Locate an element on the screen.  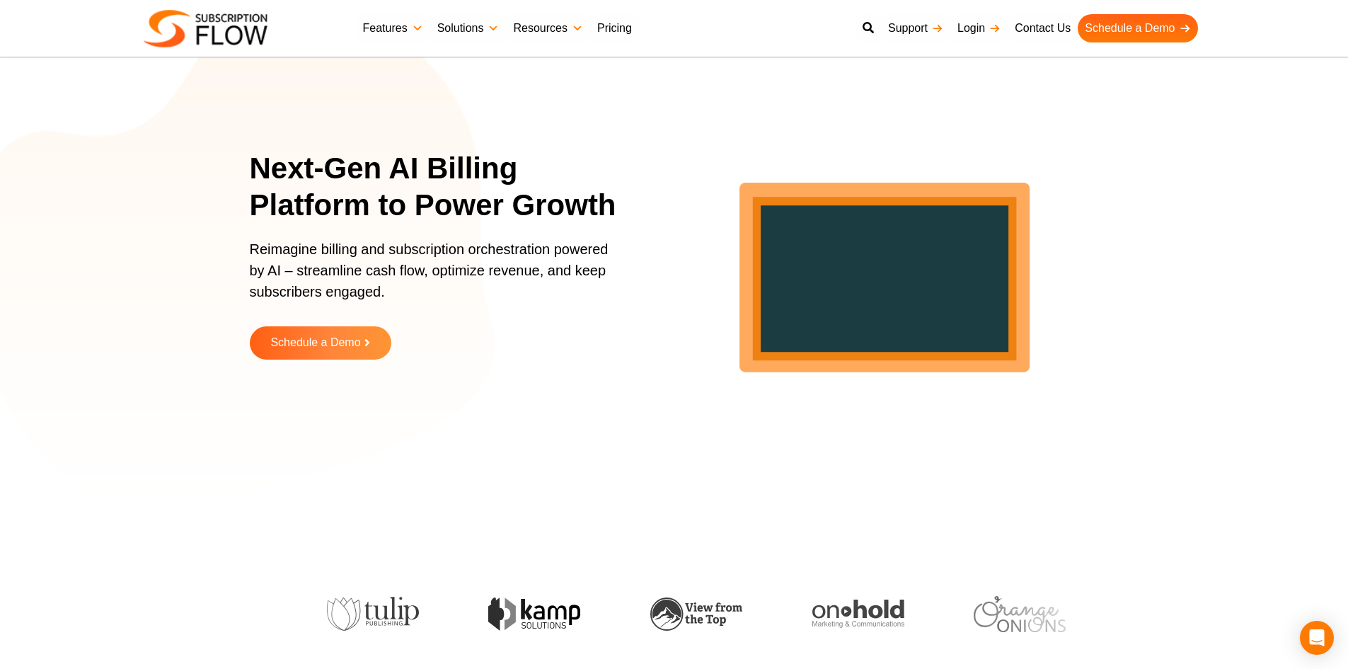
div: Open Intercom Messenger is located at coordinates (1317, 637).